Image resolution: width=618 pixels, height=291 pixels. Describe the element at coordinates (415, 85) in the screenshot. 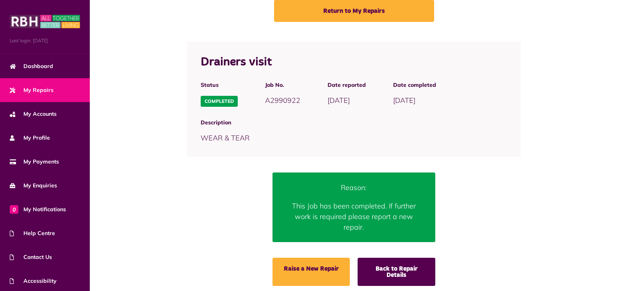

I see `span: Date completed` at that location.